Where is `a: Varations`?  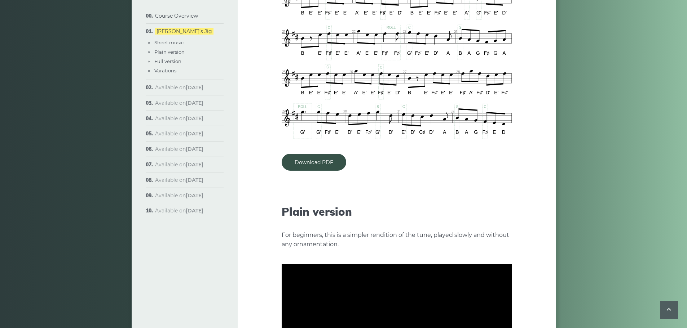 a: Varations is located at coordinates (165, 71).